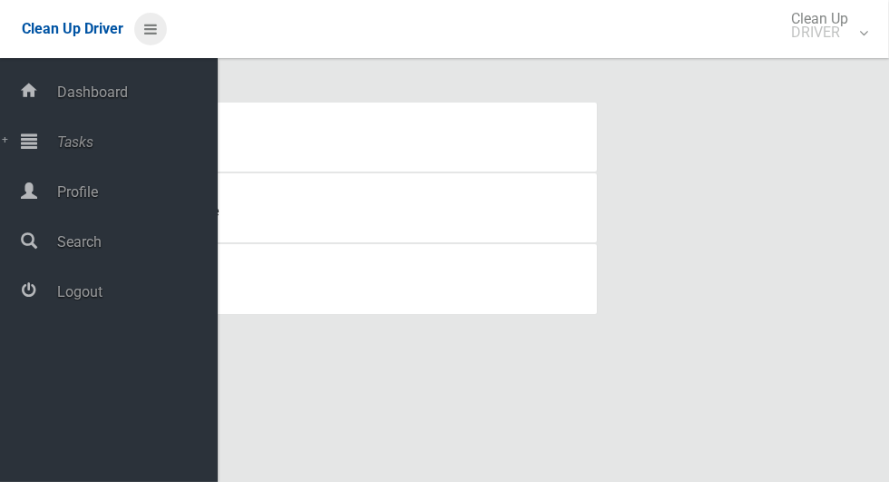 This screenshot has height=482, width=889. I want to click on a: Clean Up Driver, so click(73, 29).